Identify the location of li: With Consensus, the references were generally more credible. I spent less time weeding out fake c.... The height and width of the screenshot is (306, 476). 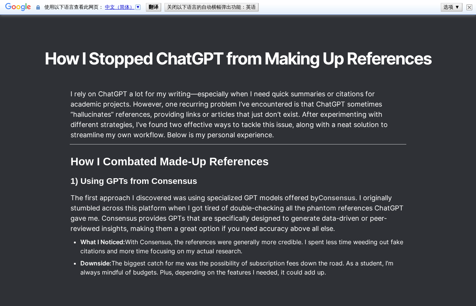
(244, 247).